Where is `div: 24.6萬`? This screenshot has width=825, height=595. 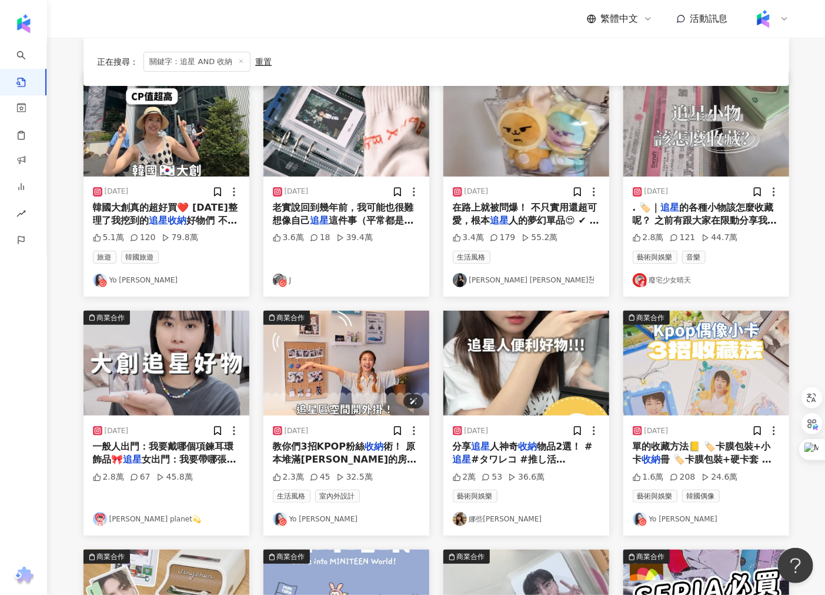 div: 24.6萬 is located at coordinates (720, 477).